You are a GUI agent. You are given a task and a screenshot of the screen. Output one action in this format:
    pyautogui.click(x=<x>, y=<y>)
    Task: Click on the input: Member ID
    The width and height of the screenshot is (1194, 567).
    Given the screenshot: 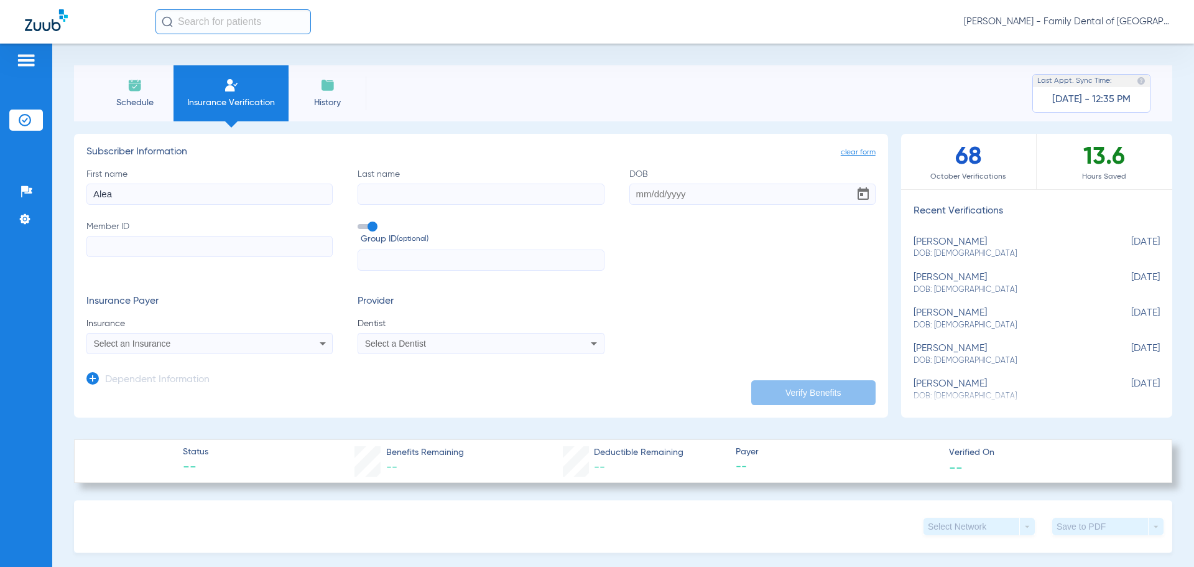 What is the action you would take?
    pyautogui.click(x=210, y=246)
    